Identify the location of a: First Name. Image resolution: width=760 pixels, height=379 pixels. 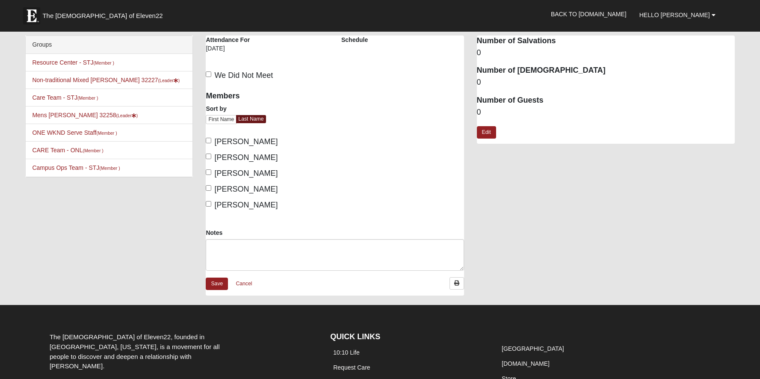
(221, 119).